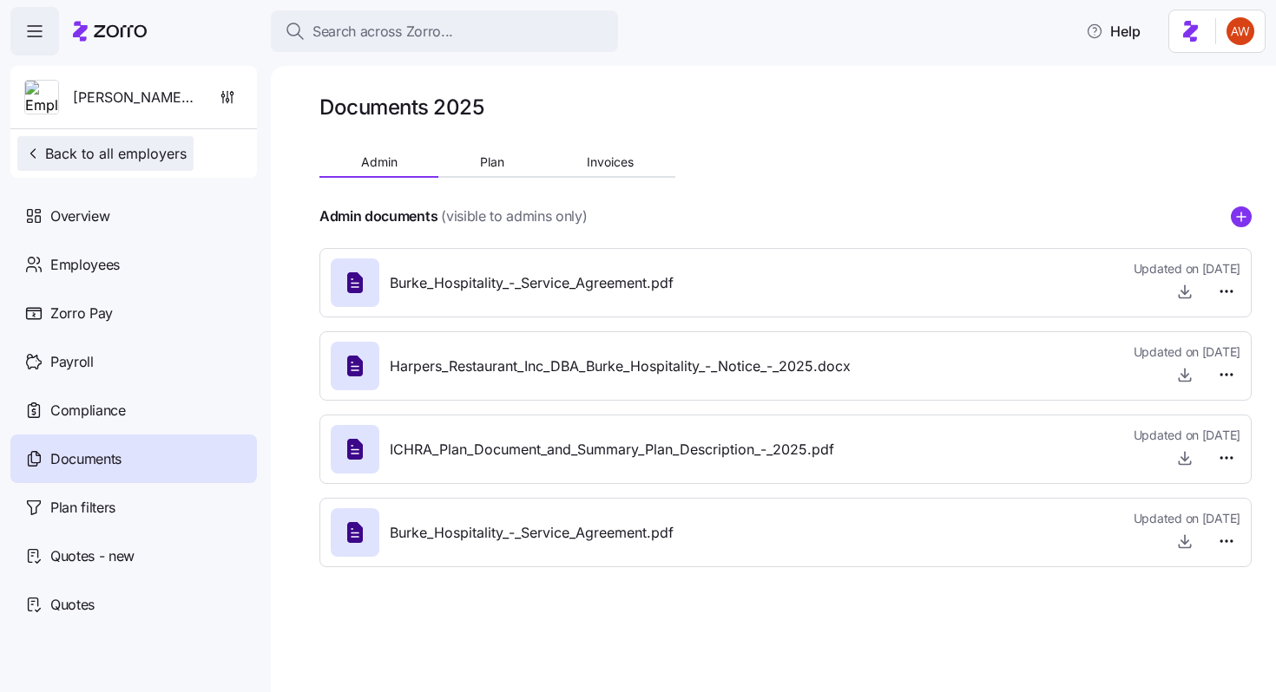 This screenshot has width=1276, height=692. What do you see at coordinates (401, 107) in the screenshot?
I see `h1: Documents 2025` at bounding box center [401, 107].